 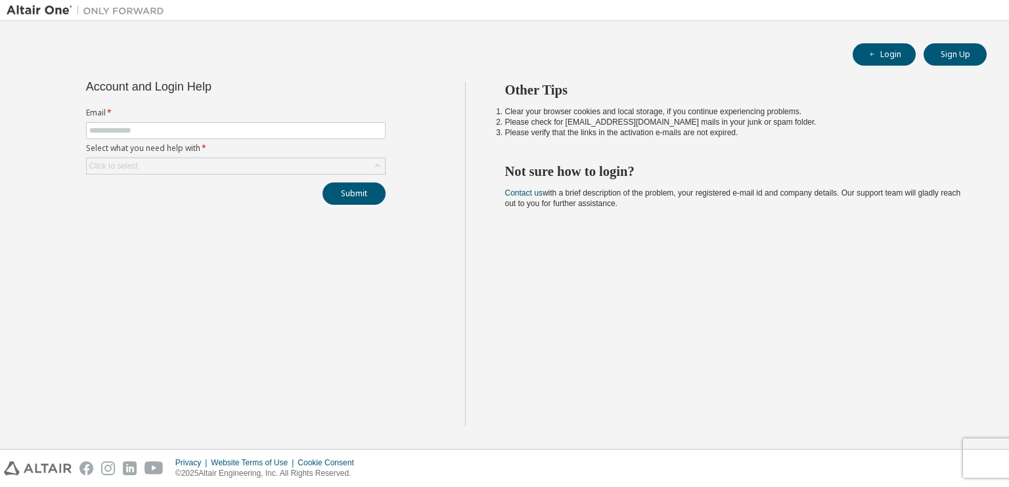 What do you see at coordinates (193, 463) in the screenshot?
I see `div: Privacy` at bounding box center [193, 463].